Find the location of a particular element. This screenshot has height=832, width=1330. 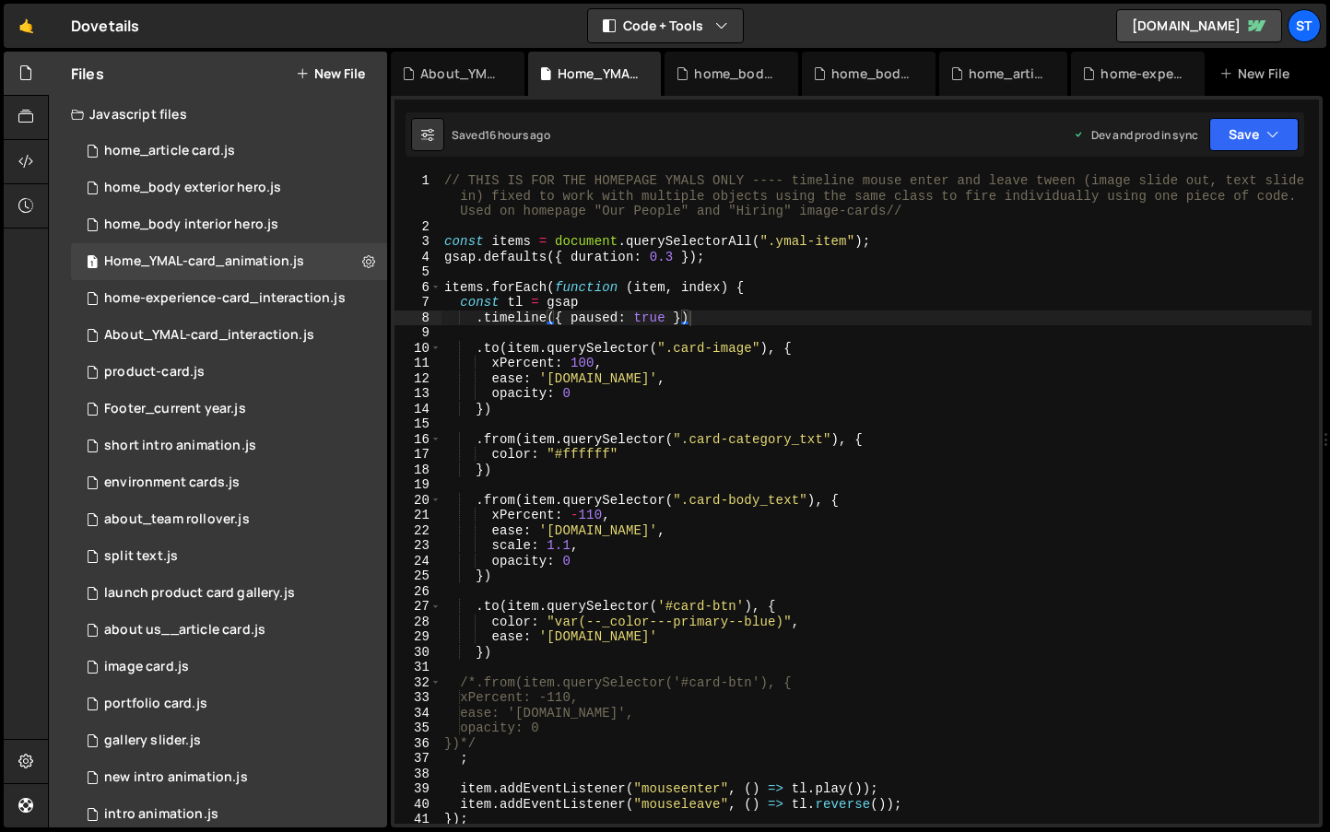

div: new intro animation.js is located at coordinates (176, 778).